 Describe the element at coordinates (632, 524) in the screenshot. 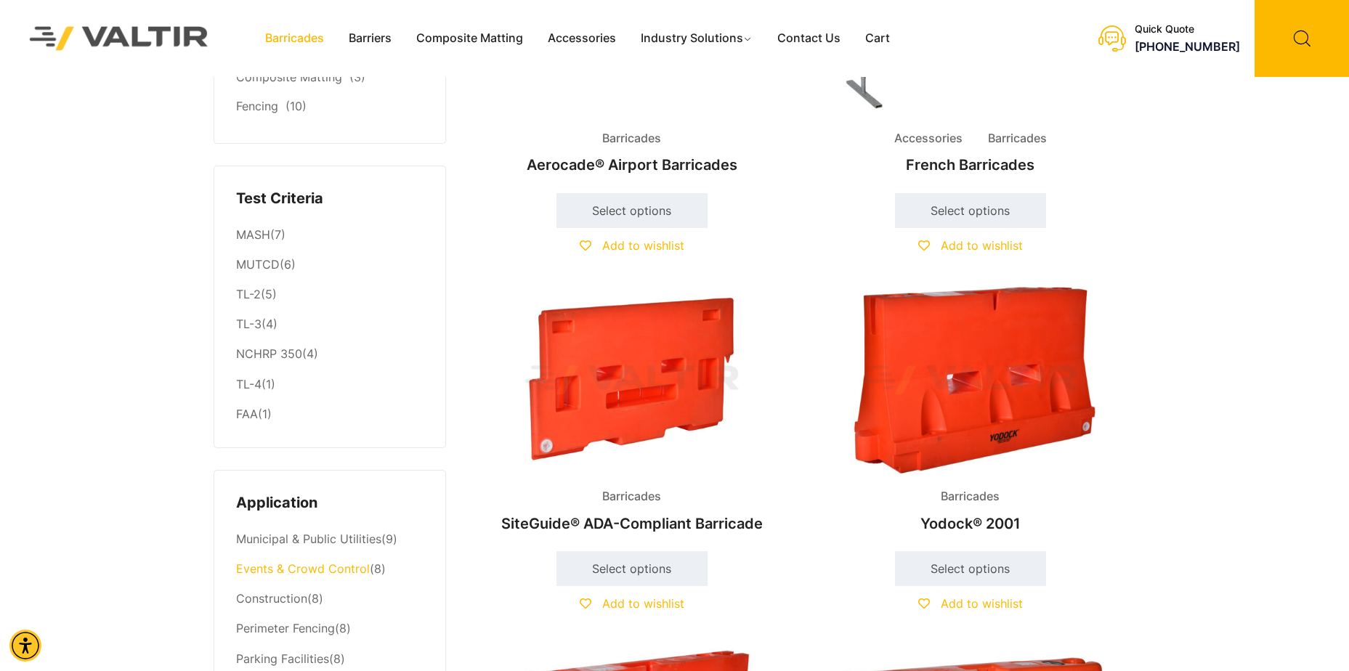

I see `h2: SiteGuide® ADA-Compliant Barricade` at that location.